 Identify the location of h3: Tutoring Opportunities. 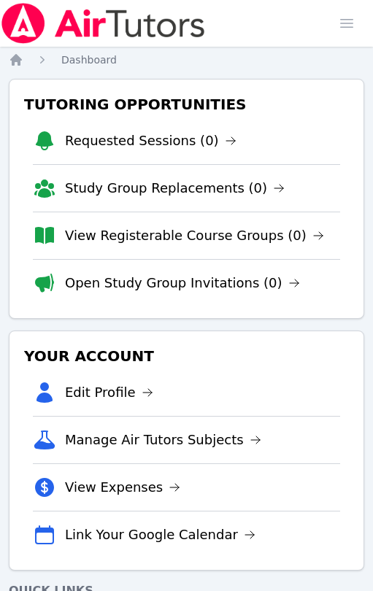
(186, 104).